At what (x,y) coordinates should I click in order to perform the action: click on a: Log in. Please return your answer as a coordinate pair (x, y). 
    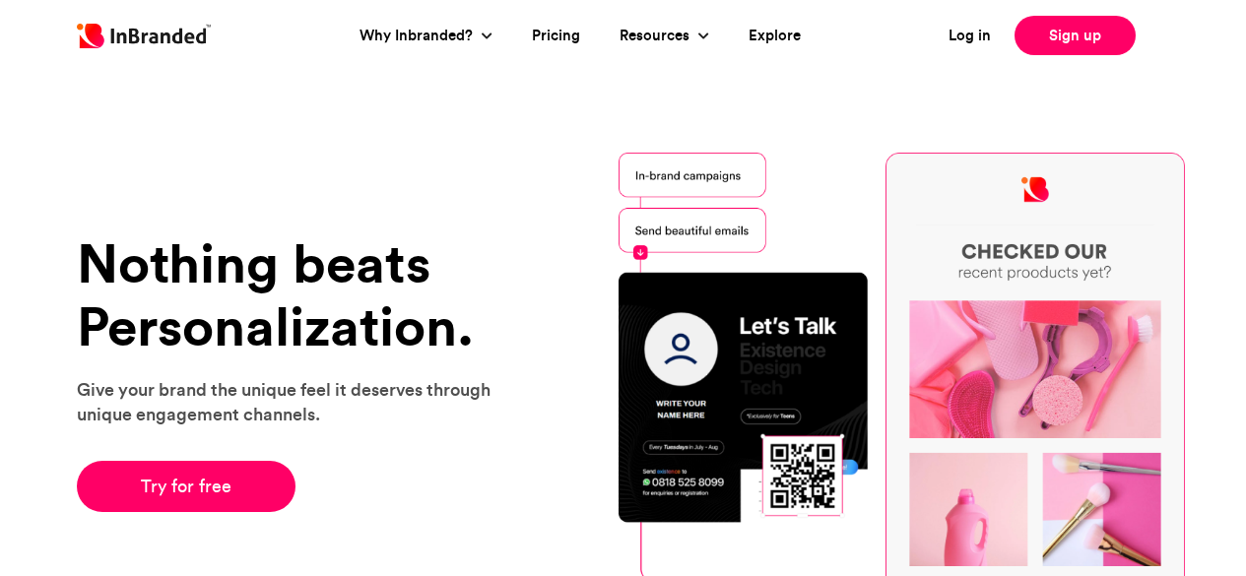
    Looking at the image, I should click on (969, 35).